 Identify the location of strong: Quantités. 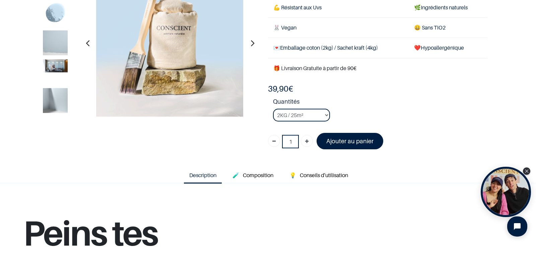
(380, 103).